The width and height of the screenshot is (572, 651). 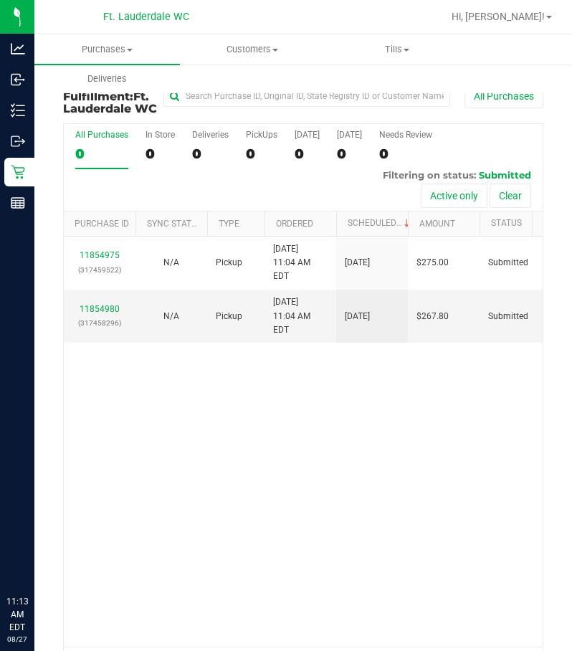 I want to click on inline-svg: Inventory, so click(x=18, y=110).